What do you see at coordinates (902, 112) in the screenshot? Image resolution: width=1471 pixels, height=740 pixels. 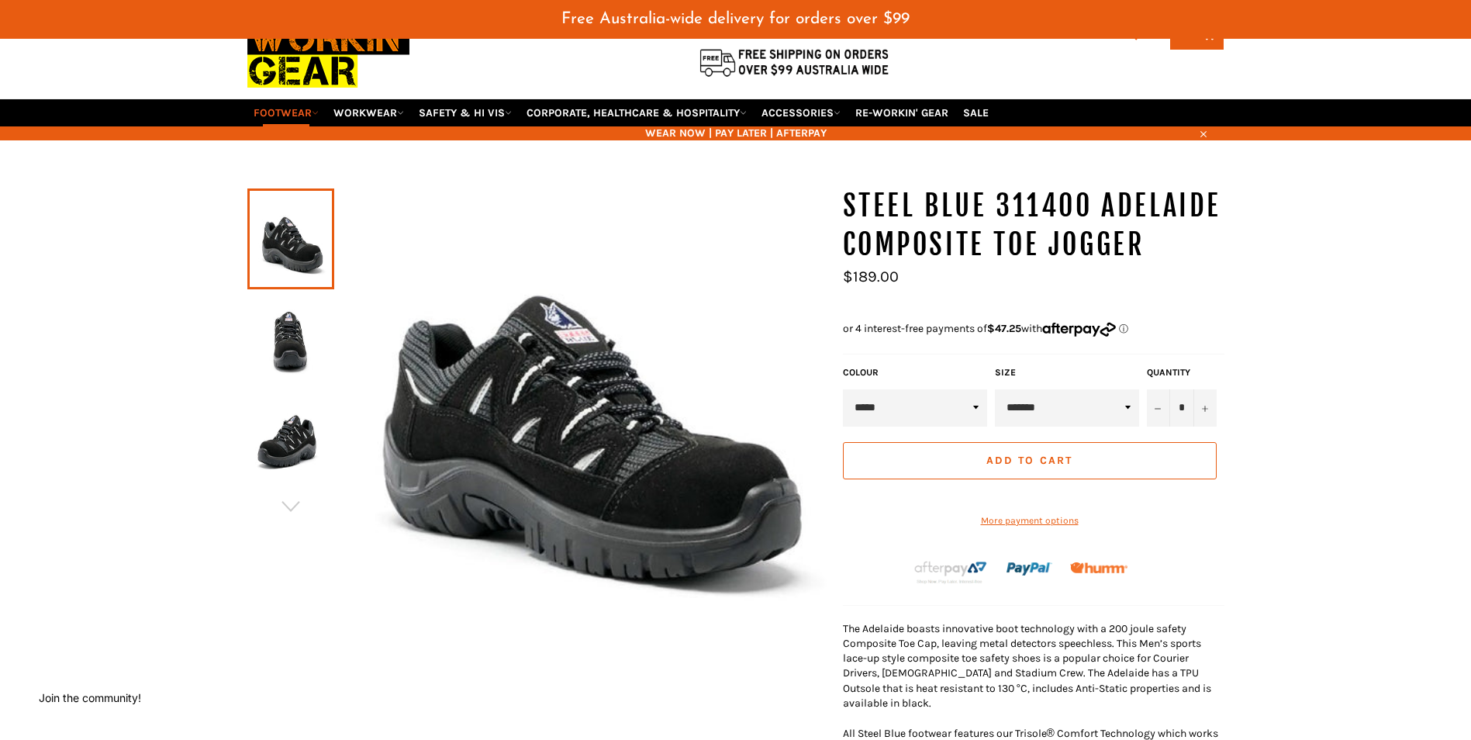 I see `a: RE-WORKIN' GEAR` at bounding box center [902, 112].